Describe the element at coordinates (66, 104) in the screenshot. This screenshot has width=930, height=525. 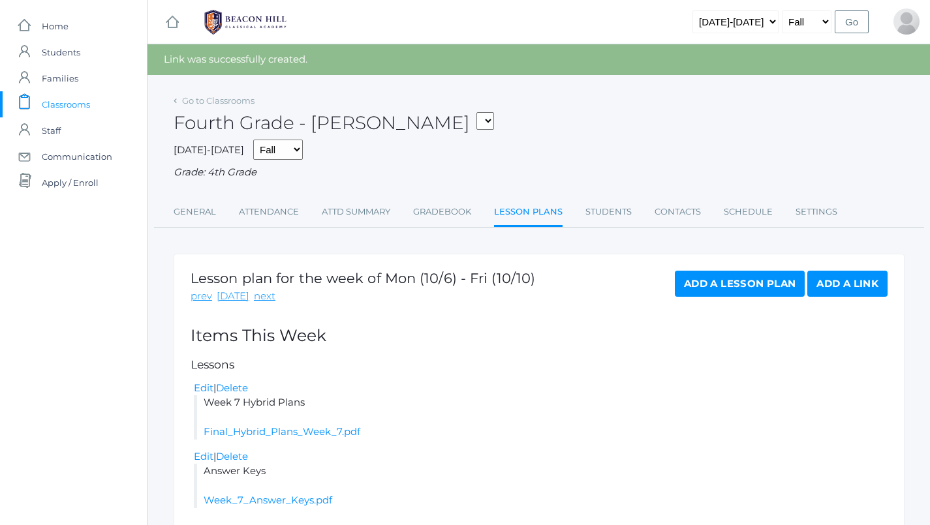
I see `span: Classrooms` at that location.